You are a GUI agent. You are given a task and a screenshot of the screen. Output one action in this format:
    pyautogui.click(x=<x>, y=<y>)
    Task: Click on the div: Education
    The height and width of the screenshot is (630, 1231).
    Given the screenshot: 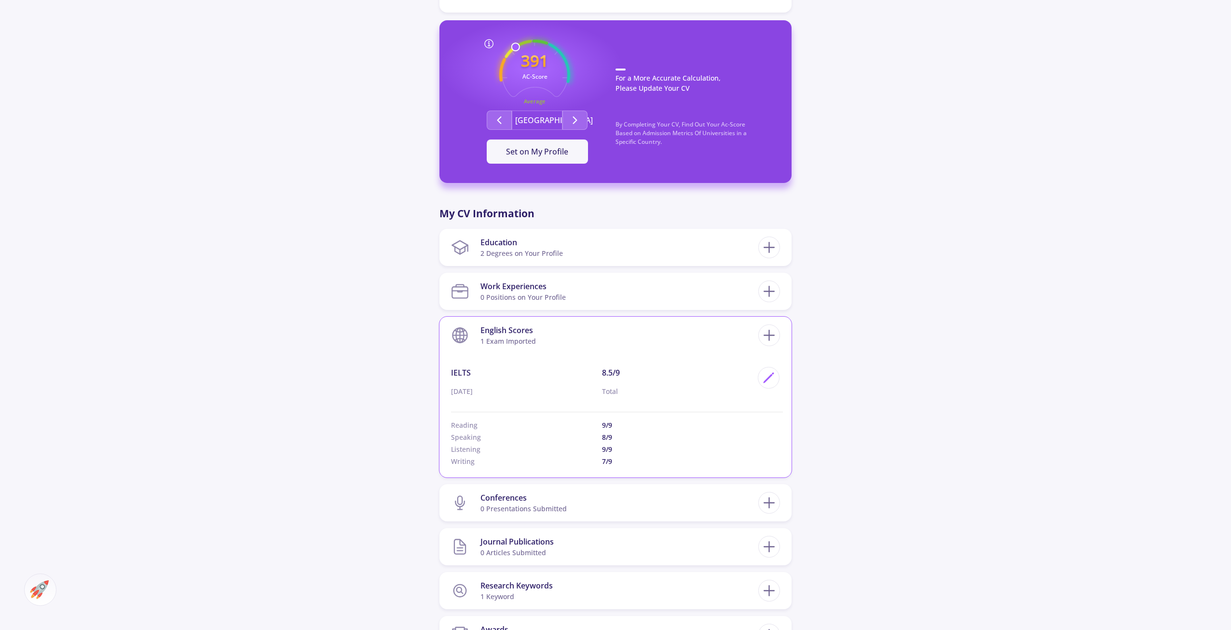 What is the action you would take?
    pyautogui.click(x=522, y=242)
    